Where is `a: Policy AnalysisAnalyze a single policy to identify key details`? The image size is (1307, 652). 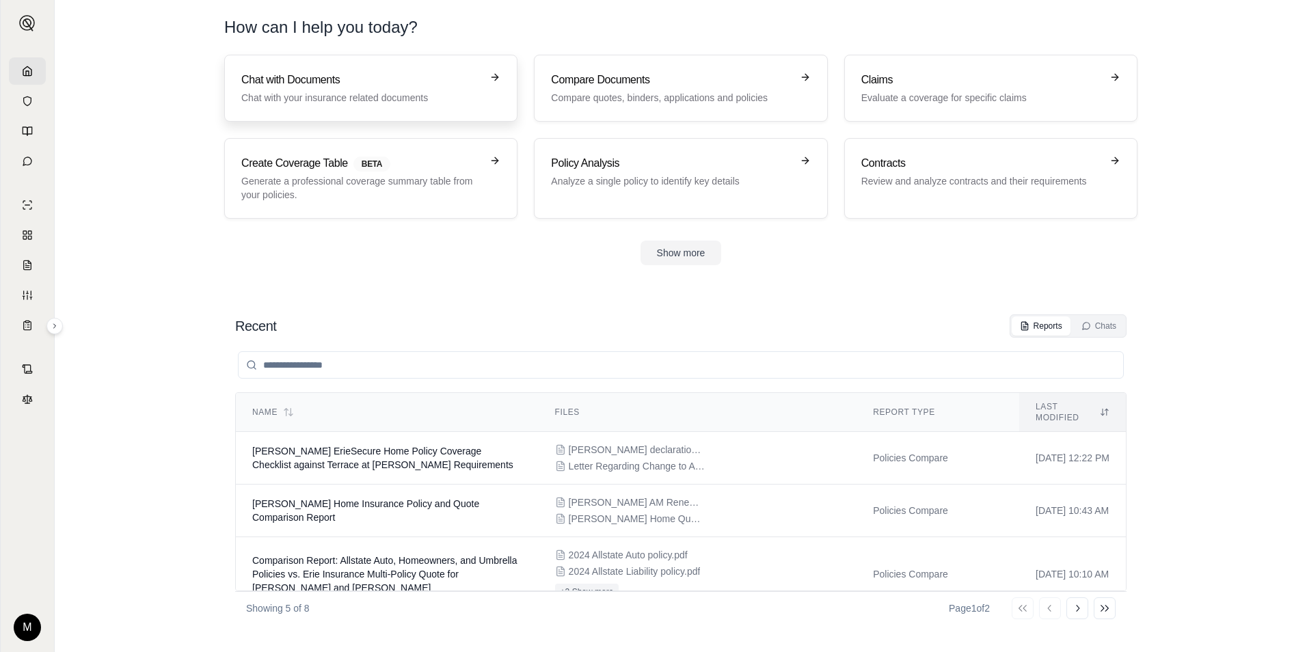 a: Policy AnalysisAnalyze a single policy to identify key details is located at coordinates (680, 178).